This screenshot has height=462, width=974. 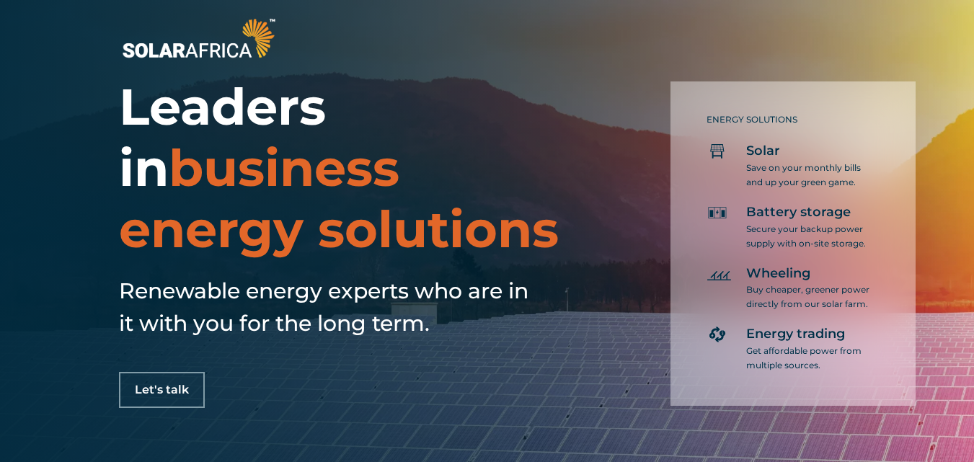 I want to click on h5: Renewable energy experts who are in it with you for the long term., so click(x=328, y=307).